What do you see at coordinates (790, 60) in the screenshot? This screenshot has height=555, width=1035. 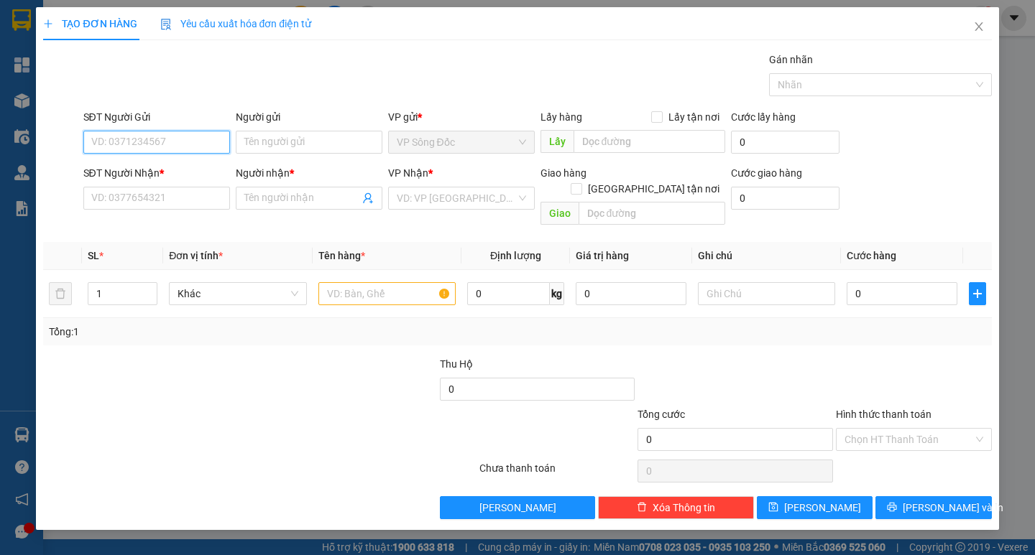 I see `label: Gán nhãn` at bounding box center [790, 60].